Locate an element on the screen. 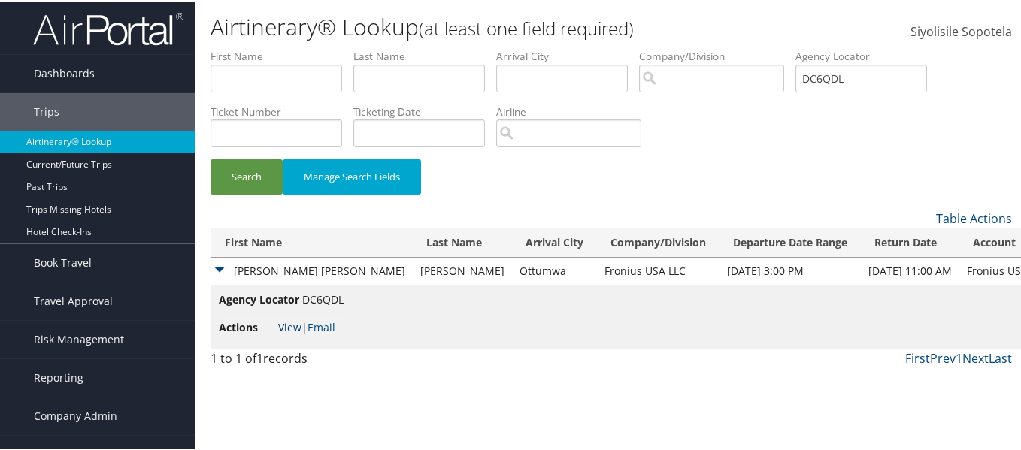  a: First is located at coordinates (917, 357).